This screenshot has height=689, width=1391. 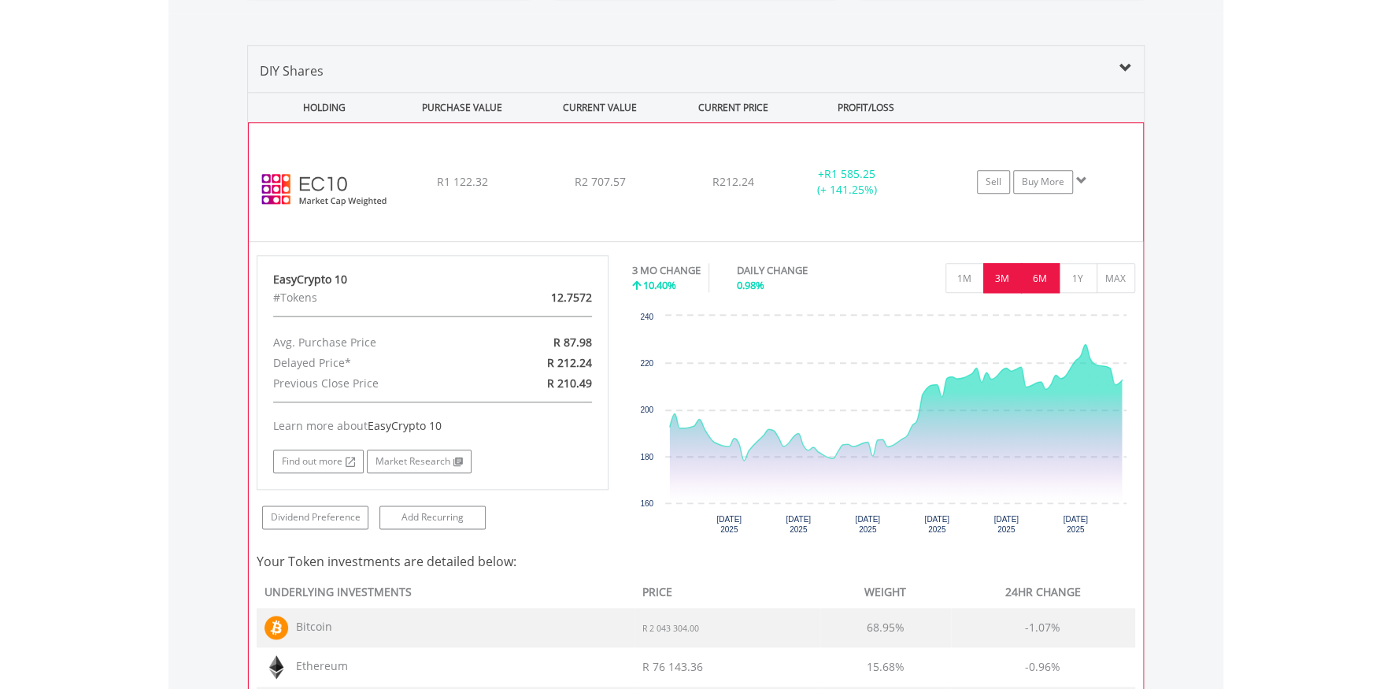 I want to click on a: Find out more, so click(x=318, y=461).